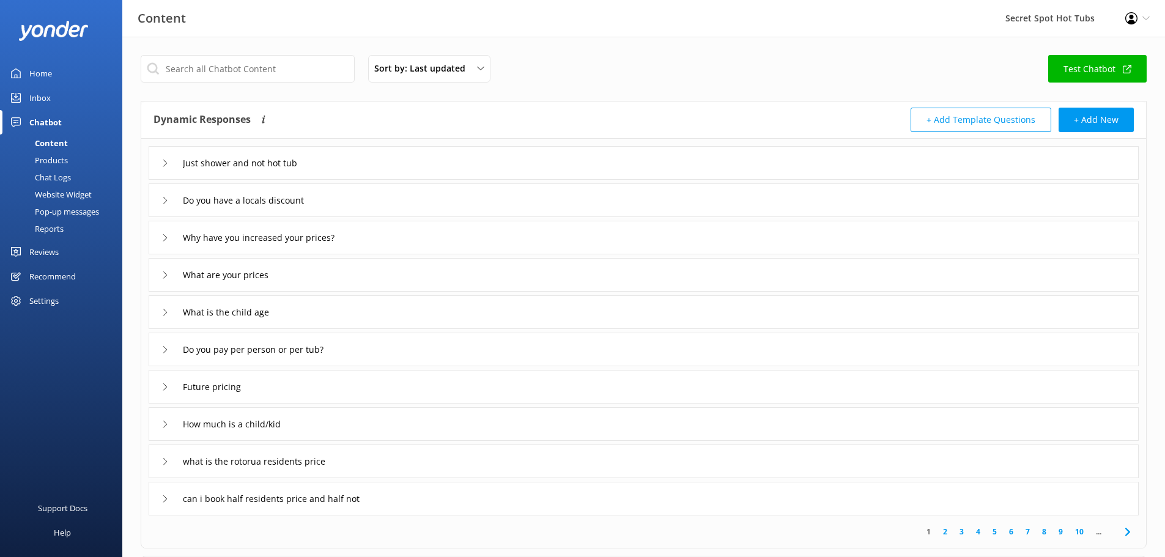  What do you see at coordinates (929, 532) in the screenshot?
I see `a: 1` at bounding box center [929, 532].